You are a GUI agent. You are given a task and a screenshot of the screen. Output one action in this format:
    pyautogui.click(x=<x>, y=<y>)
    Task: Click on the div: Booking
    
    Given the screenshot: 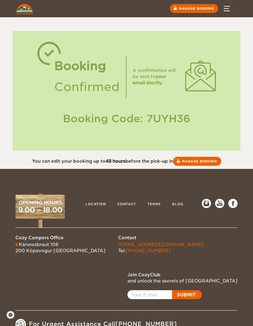 What is the action you would take?
    pyautogui.click(x=87, y=66)
    